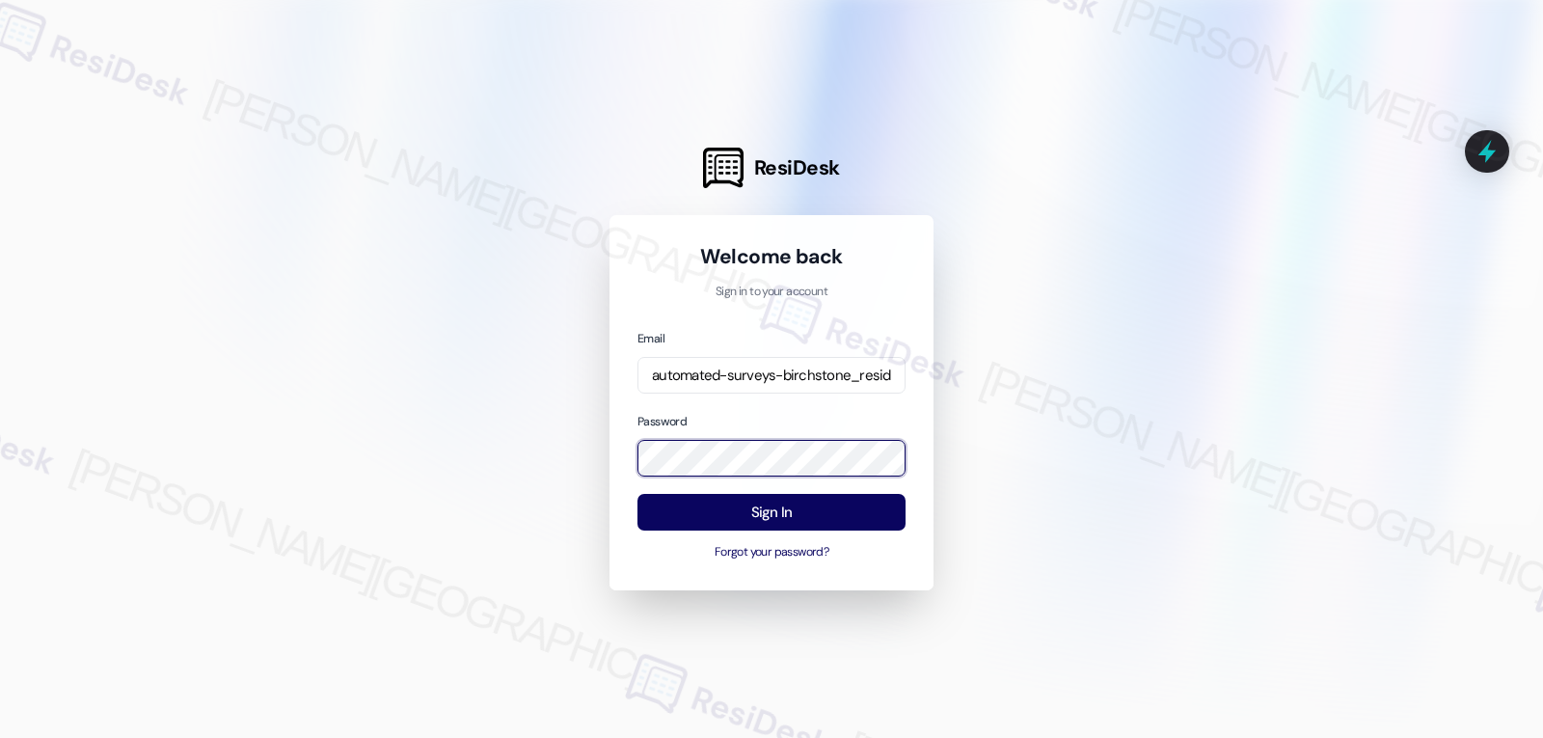 This screenshot has height=738, width=1543. Describe the element at coordinates (772, 553) in the screenshot. I see `button: Forgot your password?` at that location.